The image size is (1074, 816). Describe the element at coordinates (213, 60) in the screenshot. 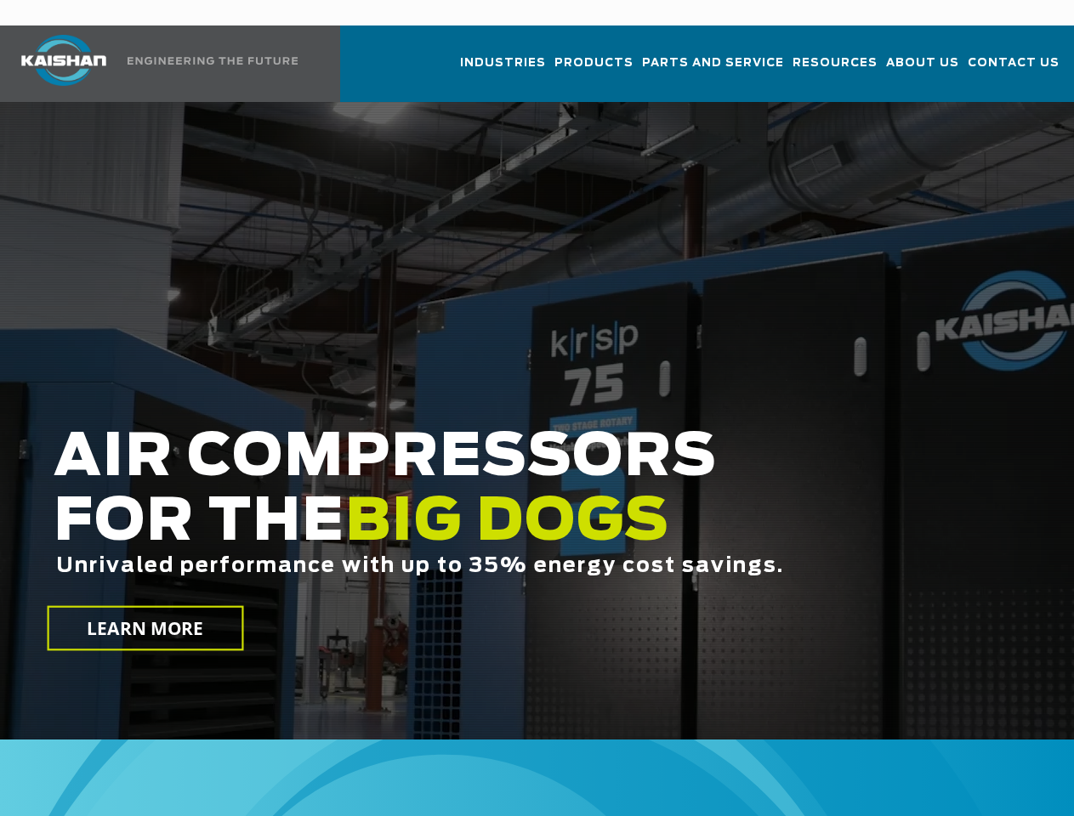

I see `img: Engineering the future` at that location.